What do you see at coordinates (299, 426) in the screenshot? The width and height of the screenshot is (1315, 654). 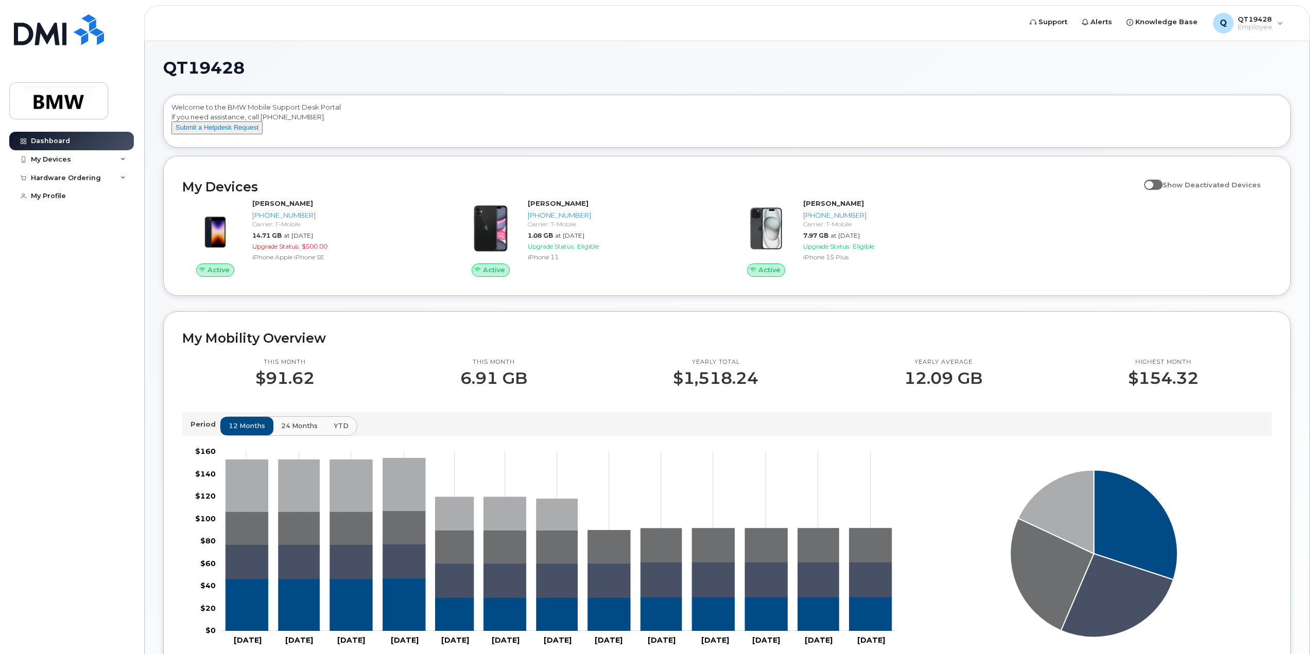 I see `span: 24 months` at bounding box center [299, 426].